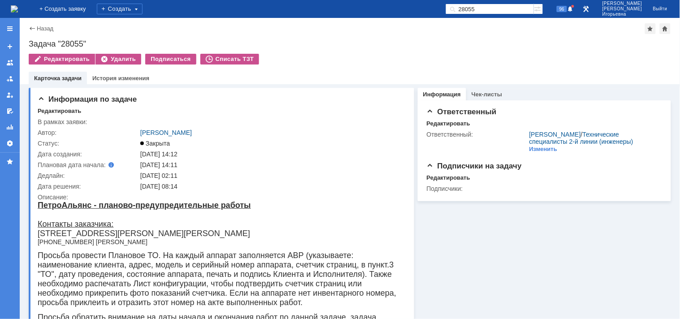  What do you see at coordinates (561, 9) in the screenshot?
I see `span: 96` at bounding box center [561, 9].